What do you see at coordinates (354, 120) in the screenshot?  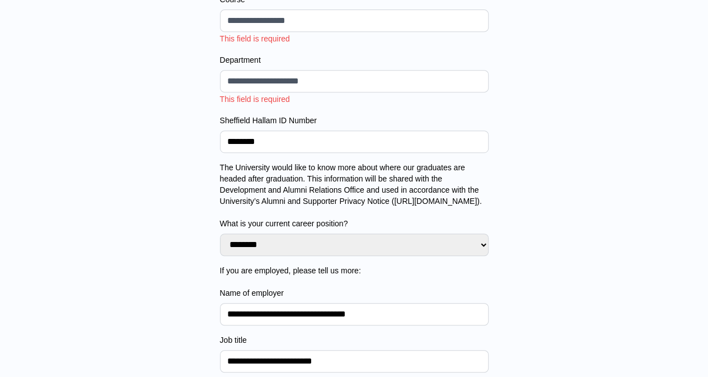 I see `label: Sheffield Hallam ID Number` at bounding box center [354, 120].